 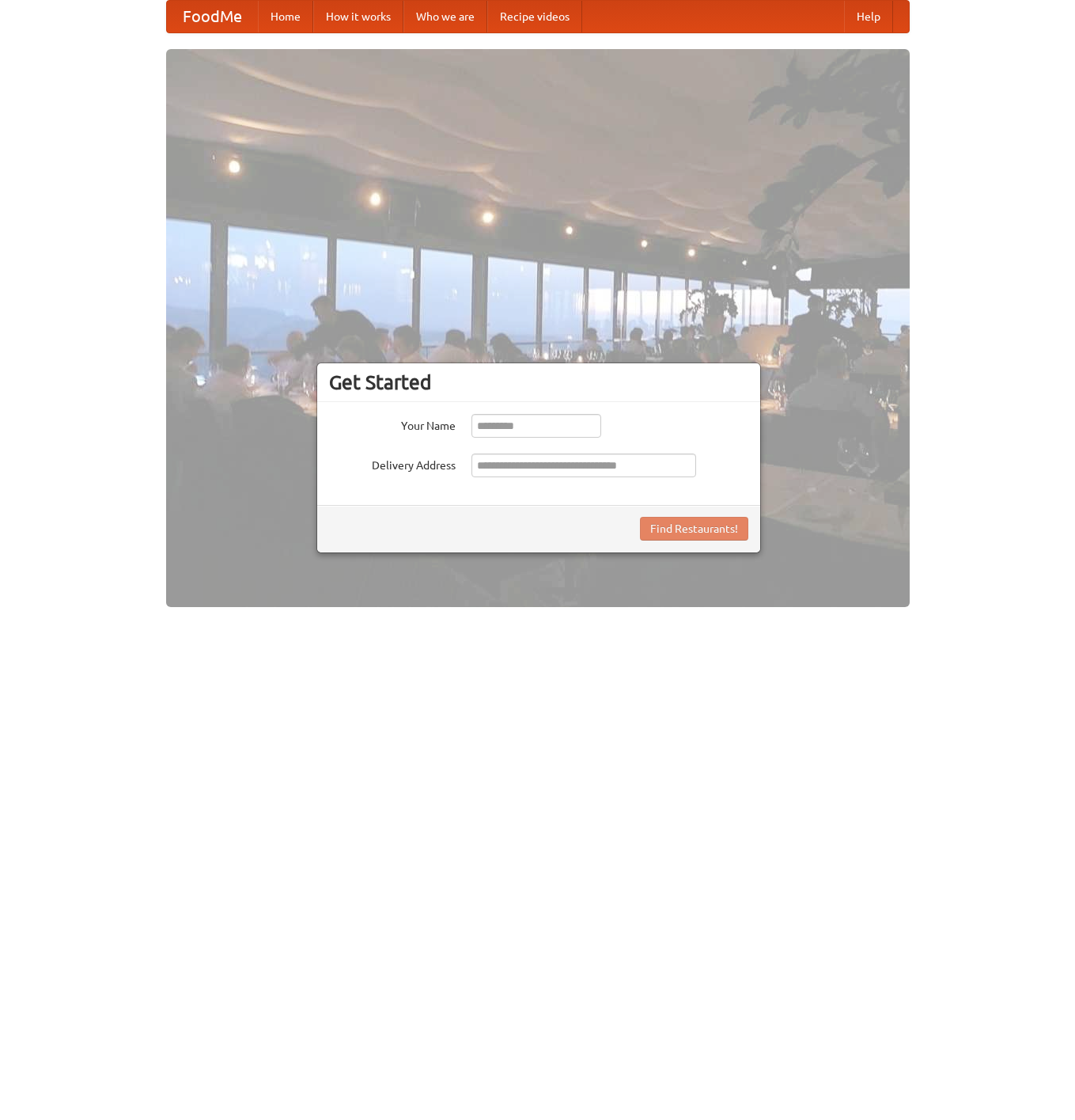 What do you see at coordinates (539, 382) in the screenshot?
I see `h3: Get Started` at bounding box center [539, 382].